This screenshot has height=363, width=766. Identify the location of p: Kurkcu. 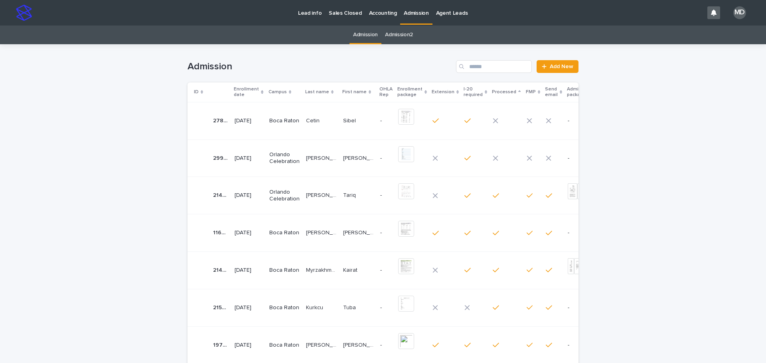
(315, 307).